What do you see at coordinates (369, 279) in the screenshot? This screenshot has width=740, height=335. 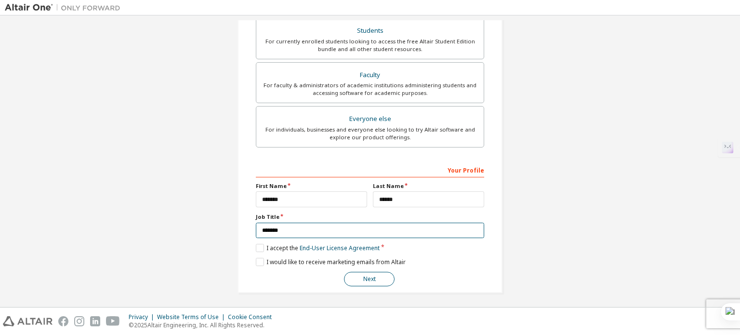 I see `button: Next` at bounding box center [369, 279].